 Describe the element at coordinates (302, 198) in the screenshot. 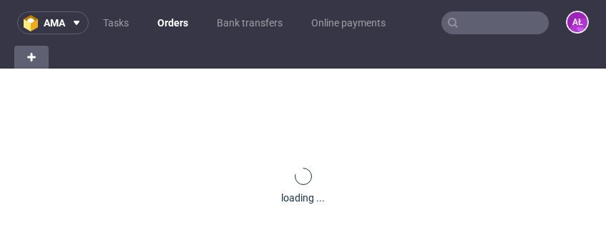

I see `div: loading ...` at that location.